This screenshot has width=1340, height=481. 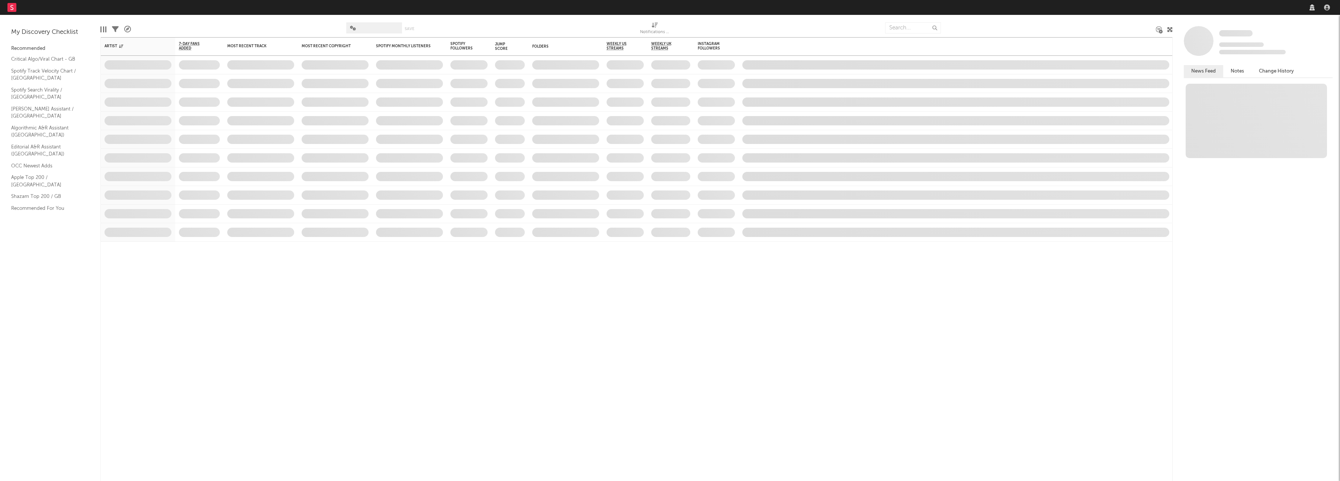 What do you see at coordinates (330, 46) in the screenshot?
I see `div: Most Recent Copyright` at bounding box center [330, 46].